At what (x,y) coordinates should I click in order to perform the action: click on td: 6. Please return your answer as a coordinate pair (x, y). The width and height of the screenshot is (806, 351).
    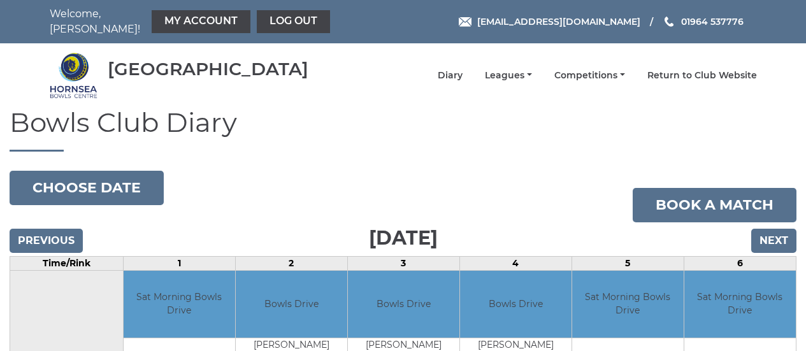
    Looking at the image, I should click on (740, 264).